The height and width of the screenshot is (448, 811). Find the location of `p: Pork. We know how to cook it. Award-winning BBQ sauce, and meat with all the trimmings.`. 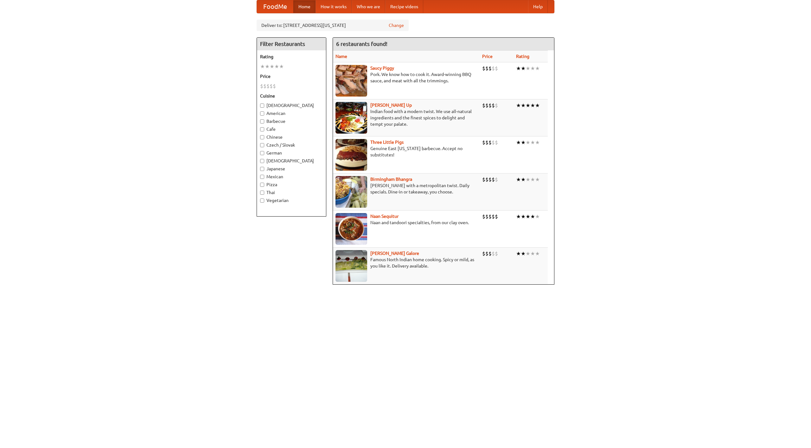

p: Pork. We know how to cook it. Award-winning BBQ sauce, and meat with all the trimmings. is located at coordinates (406, 78).